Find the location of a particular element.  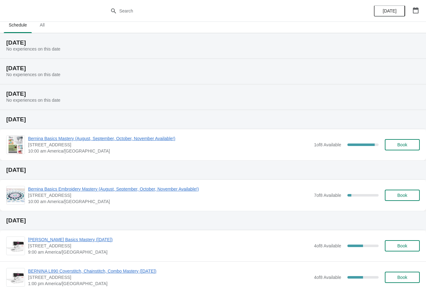

span: Schedule is located at coordinates (18, 25).